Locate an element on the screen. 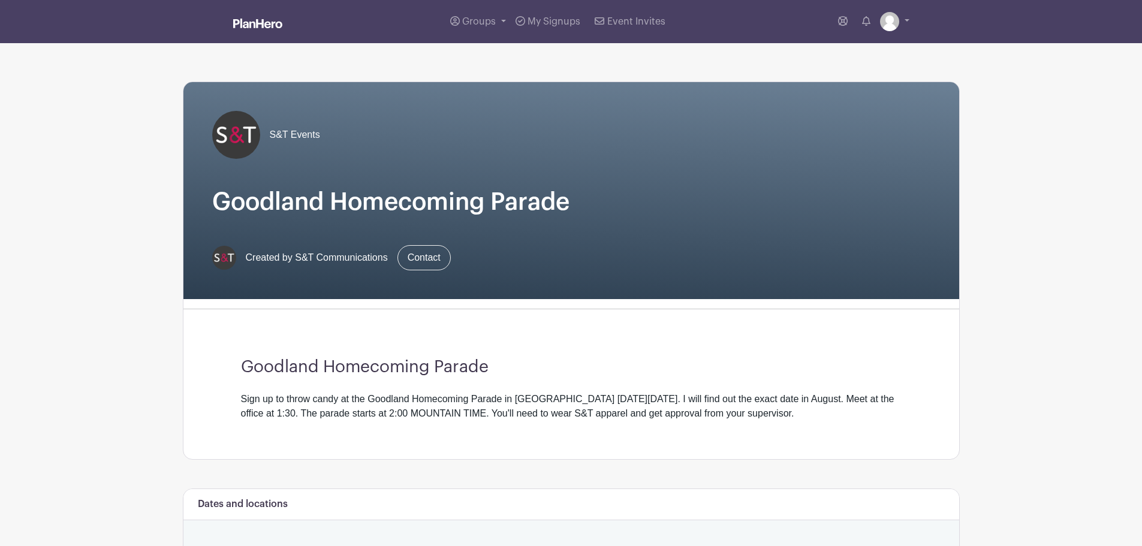 This screenshot has width=1142, height=546. span: S&T Events is located at coordinates (295, 135).